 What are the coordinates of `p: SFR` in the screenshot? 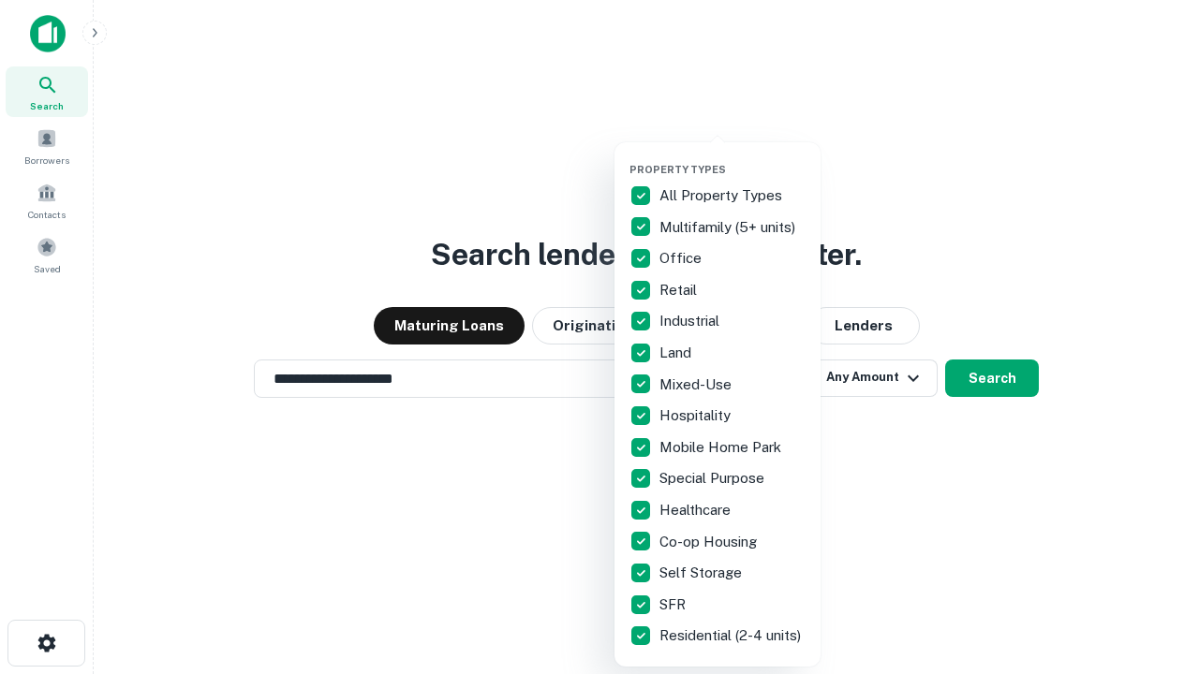 It's located at (674, 605).